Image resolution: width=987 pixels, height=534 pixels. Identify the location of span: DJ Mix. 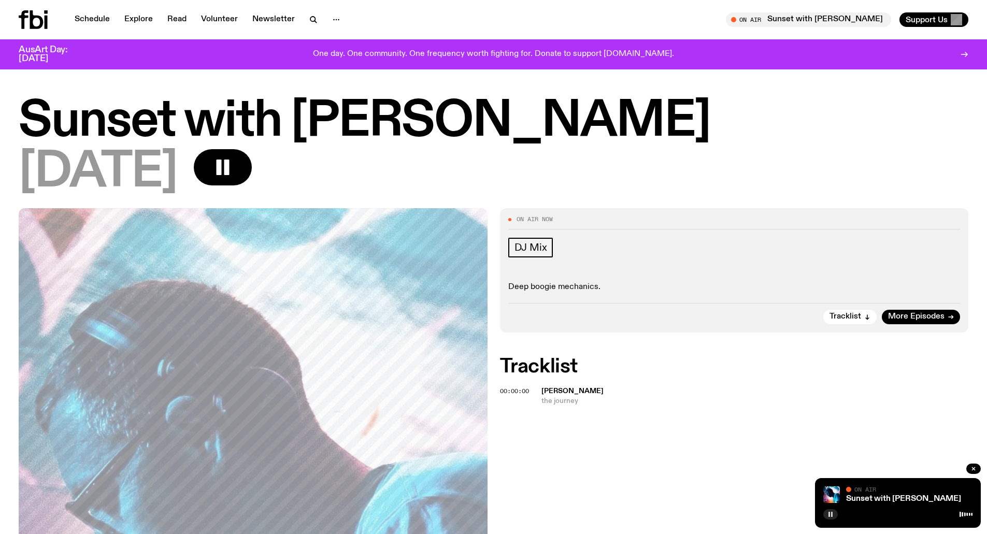
(531, 248).